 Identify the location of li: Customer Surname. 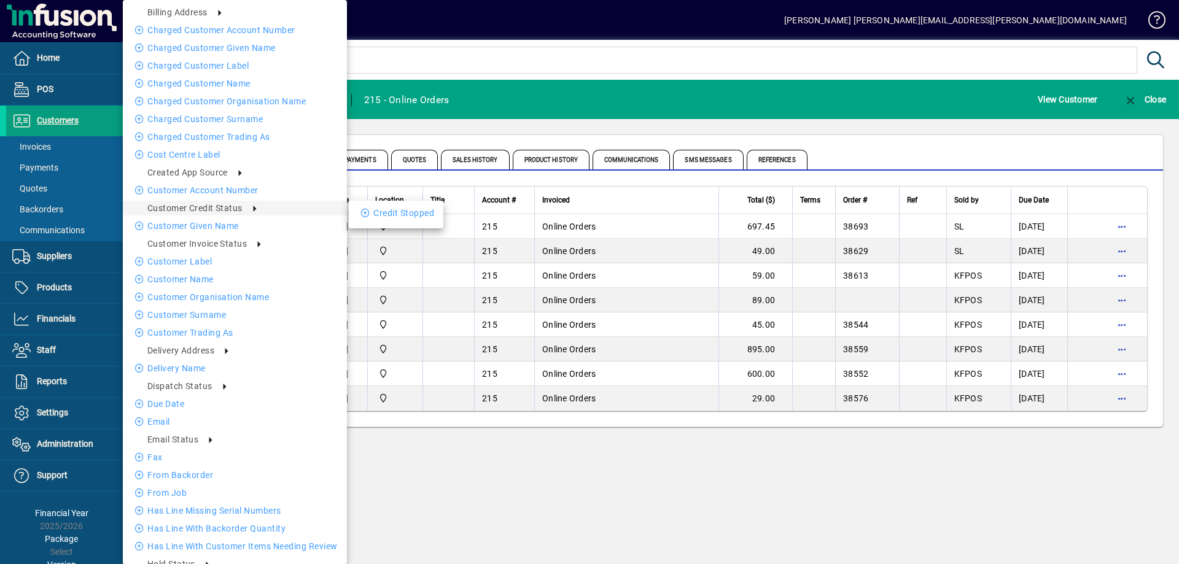
(235, 315).